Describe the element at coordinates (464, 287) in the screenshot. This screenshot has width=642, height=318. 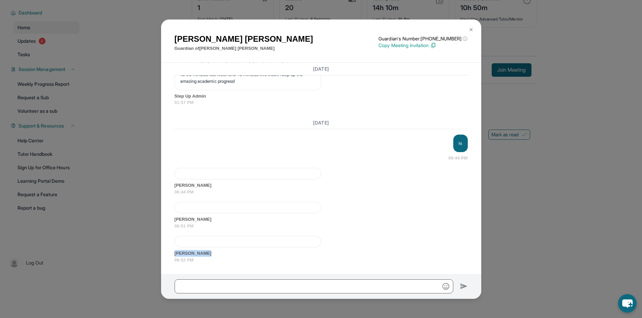
I see `img: Send icon` at that location.